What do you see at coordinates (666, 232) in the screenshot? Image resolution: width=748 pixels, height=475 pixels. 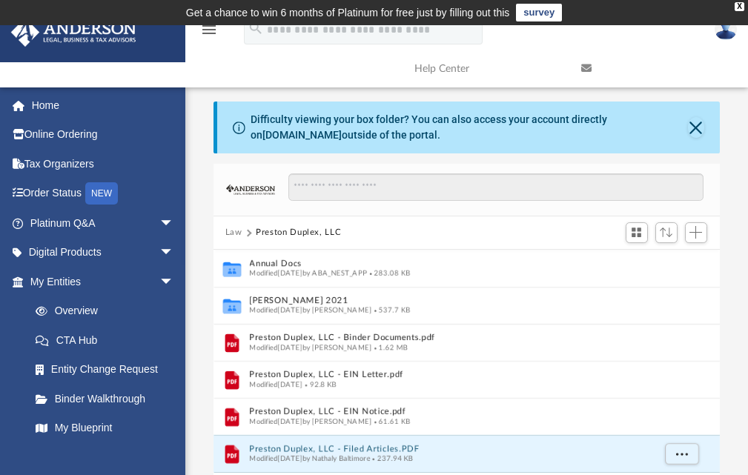 I see `button: Sort` at bounding box center [666, 232].